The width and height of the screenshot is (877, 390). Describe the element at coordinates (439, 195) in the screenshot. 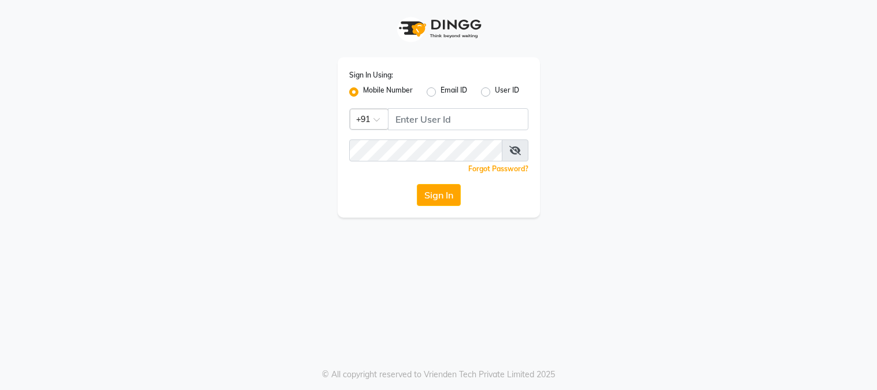

I see `button: Sign In` at that location.